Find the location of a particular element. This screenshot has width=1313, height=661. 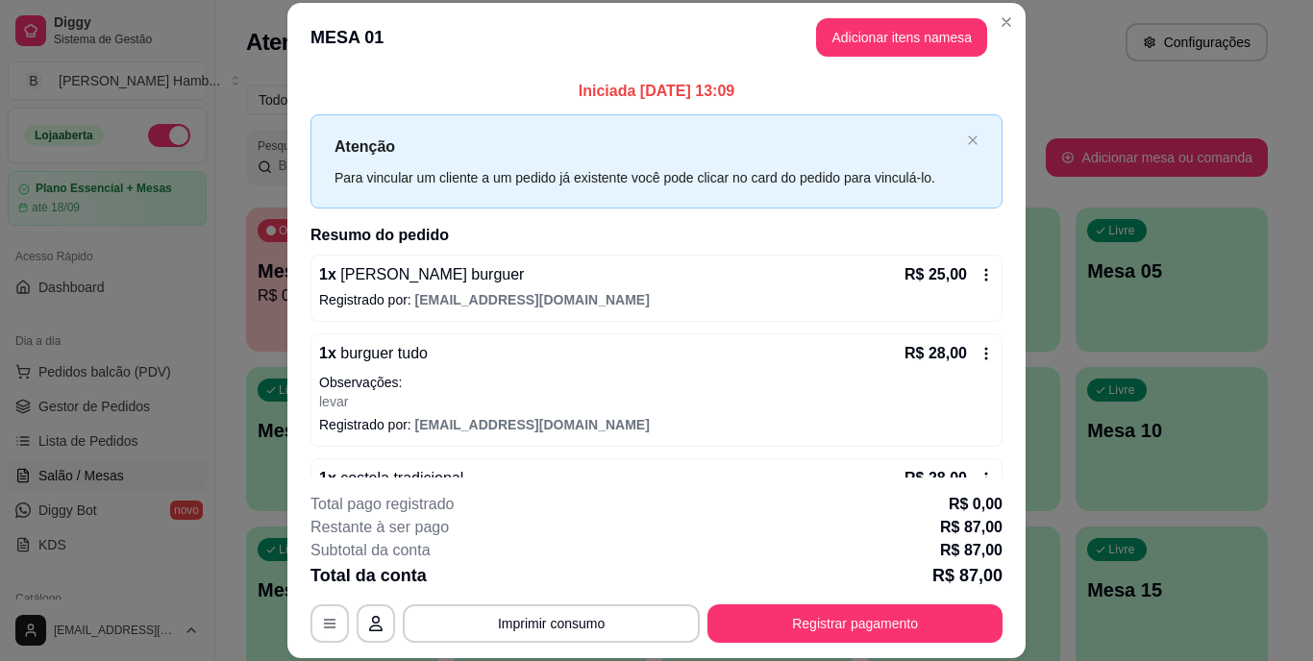

span: burguer tudo is located at coordinates (381, 353).